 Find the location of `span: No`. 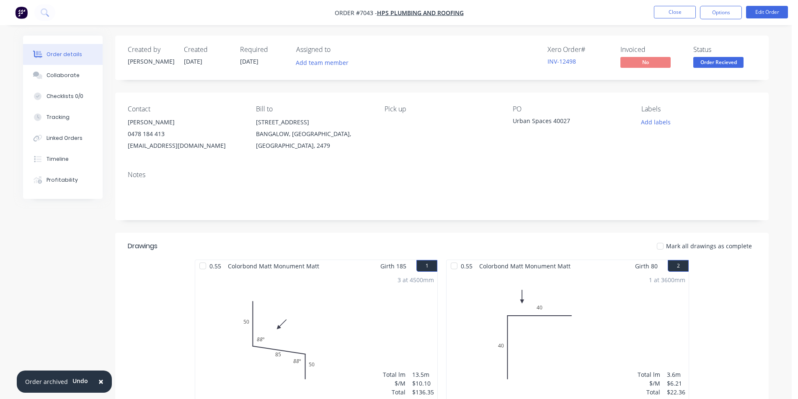

span: No is located at coordinates (645, 62).